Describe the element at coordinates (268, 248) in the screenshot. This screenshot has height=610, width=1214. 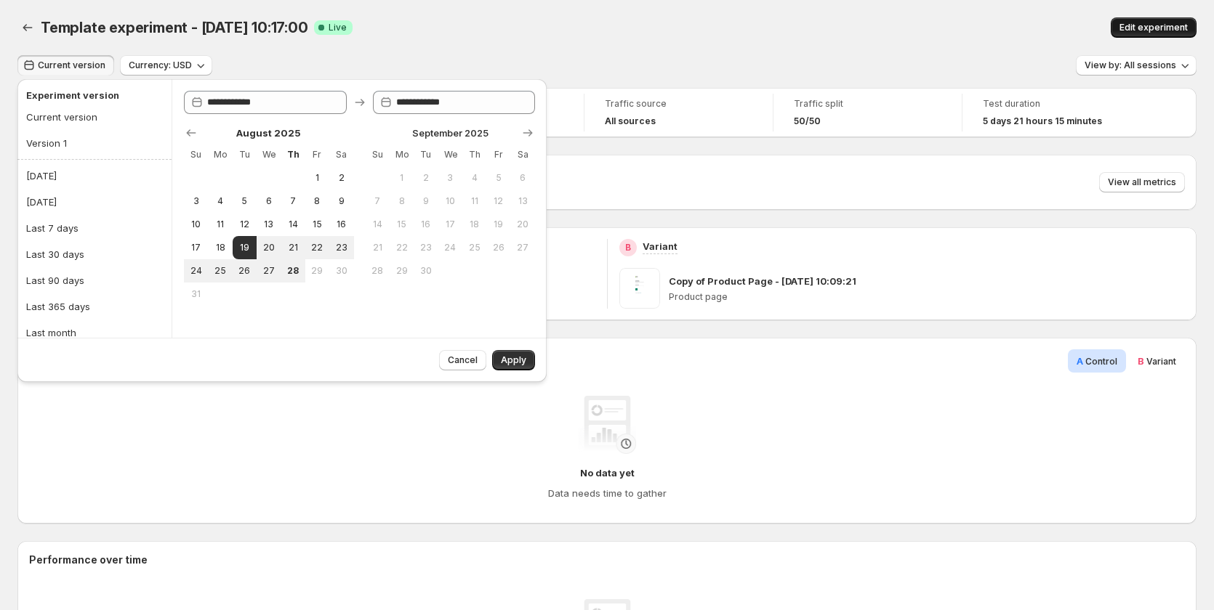
I see `button: Wednesday August 20 2025` at that location.